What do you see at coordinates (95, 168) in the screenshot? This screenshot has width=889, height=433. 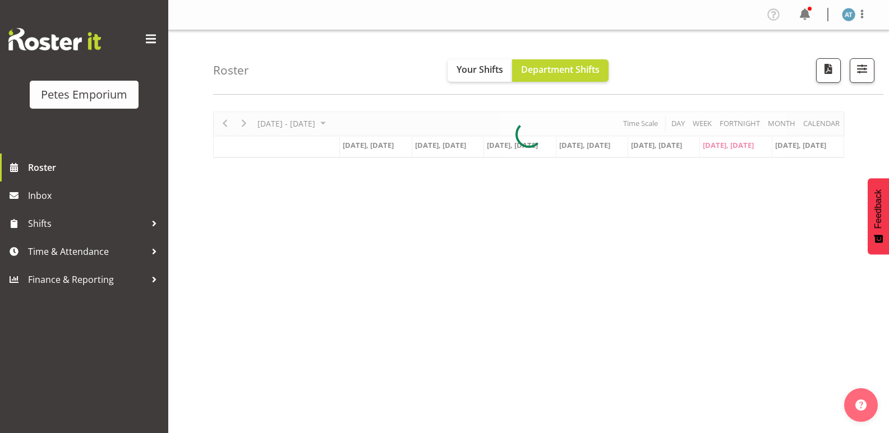 I see `span: Roster` at bounding box center [95, 168].